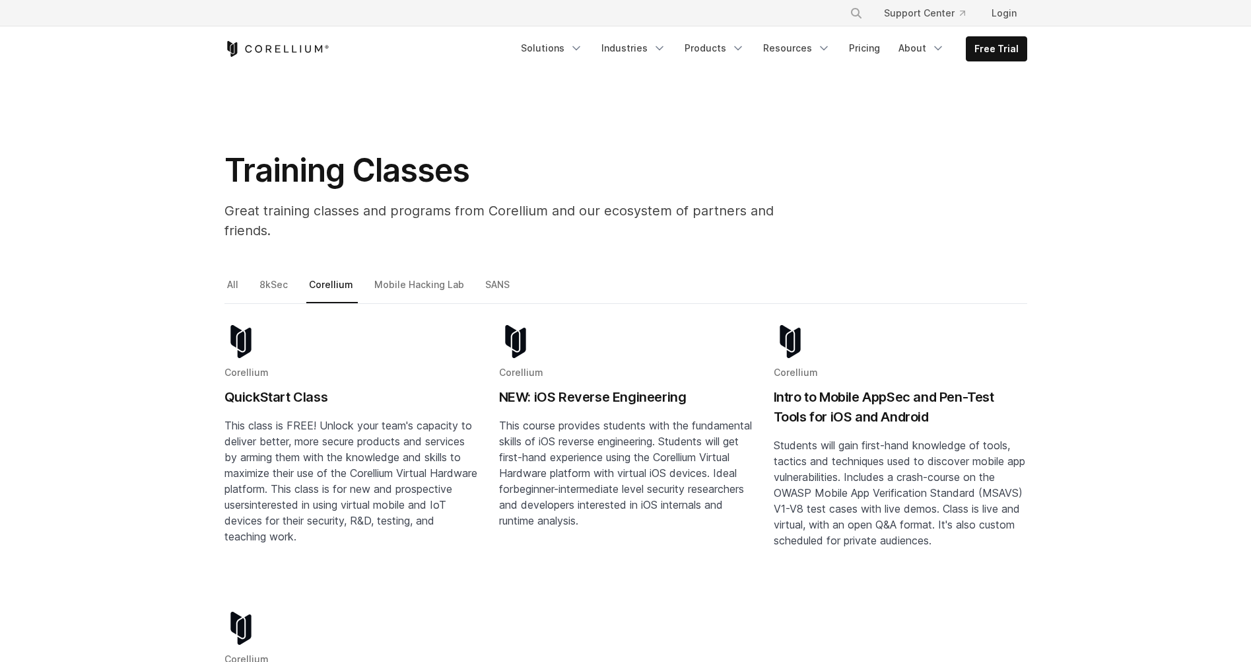  I want to click on a: 8kSec, so click(275, 290).